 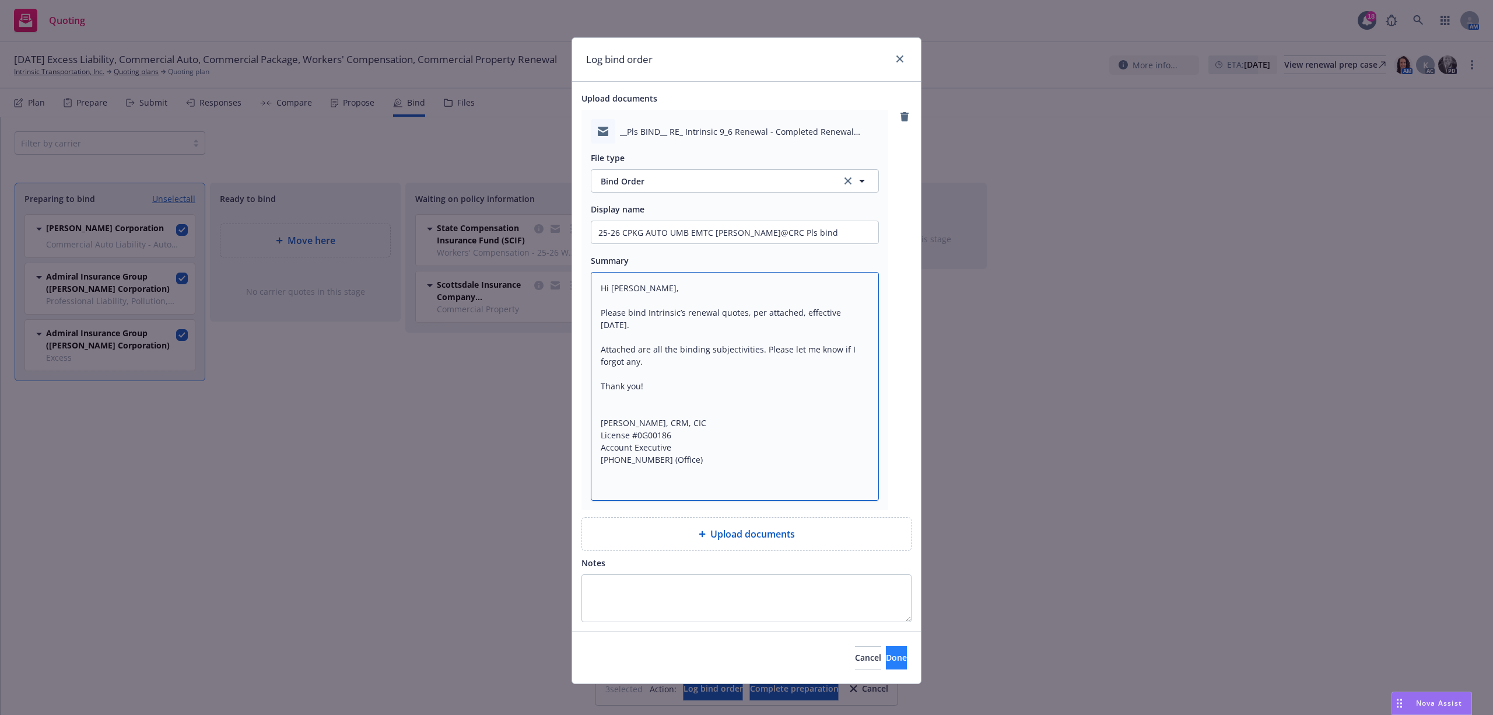 I want to click on span: __Pls BIND__ RE_ Intrinsic 9_6 Renewal - Completed Renewal Apps.msg, so click(x=750, y=131).